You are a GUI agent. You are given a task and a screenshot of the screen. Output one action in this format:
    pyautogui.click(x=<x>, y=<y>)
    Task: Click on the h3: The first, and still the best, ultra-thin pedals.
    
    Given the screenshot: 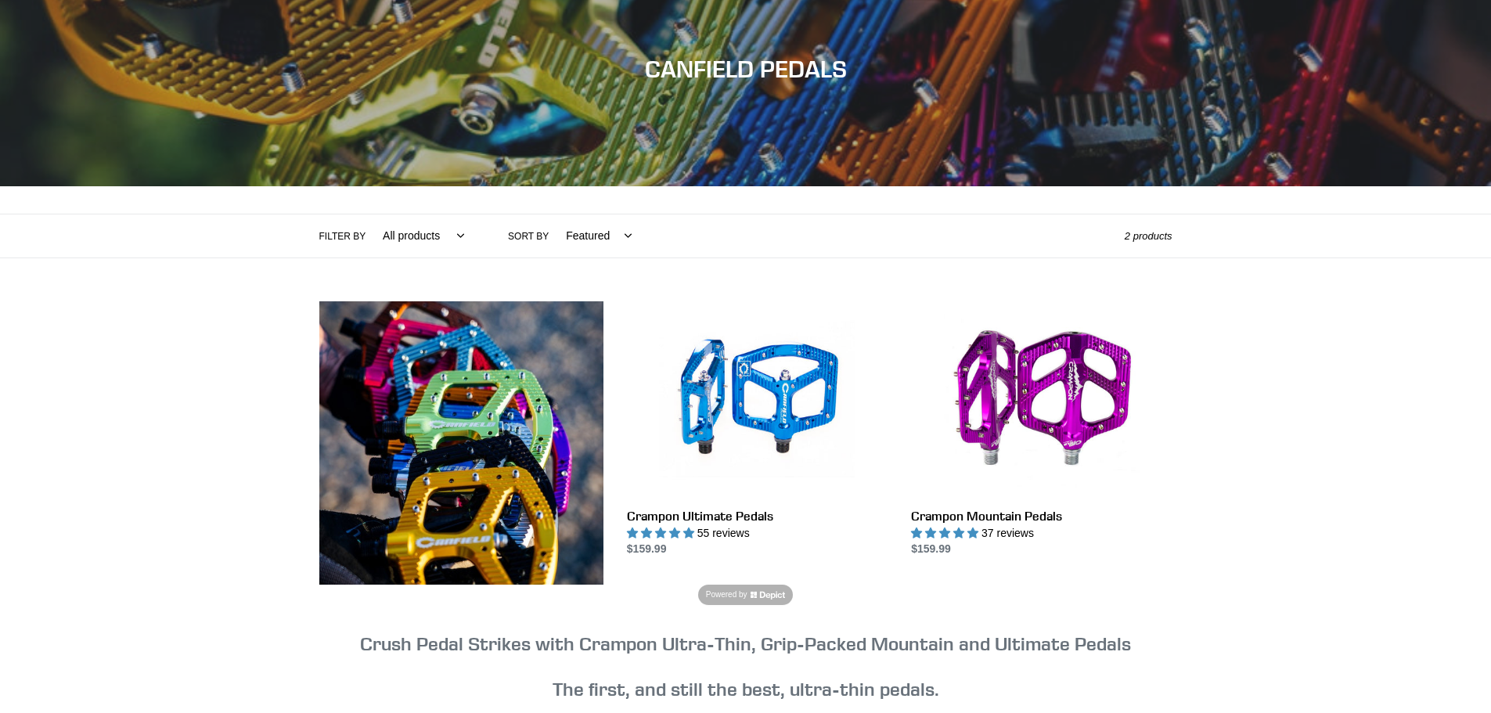 What is the action you would take?
    pyautogui.click(x=746, y=666)
    